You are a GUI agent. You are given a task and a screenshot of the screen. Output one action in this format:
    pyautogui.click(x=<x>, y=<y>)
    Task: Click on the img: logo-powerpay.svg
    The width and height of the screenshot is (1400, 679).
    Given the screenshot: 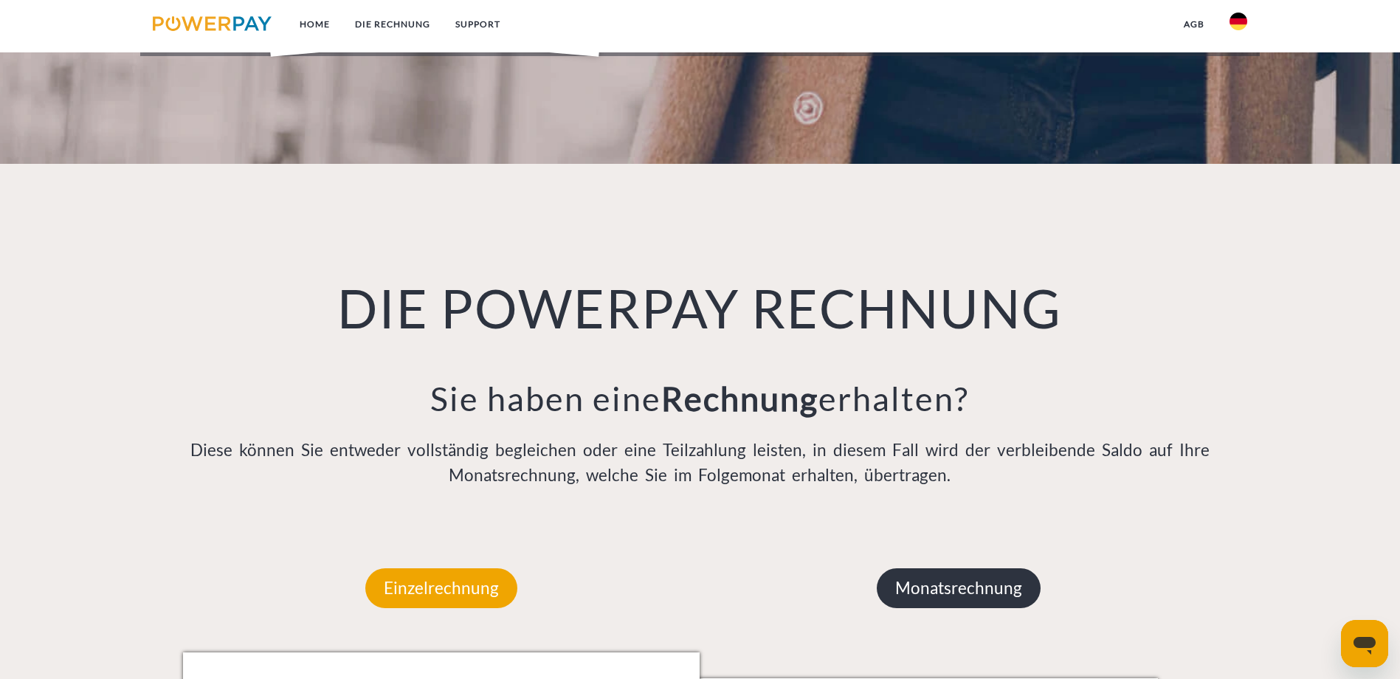 What is the action you would take?
    pyautogui.click(x=212, y=24)
    